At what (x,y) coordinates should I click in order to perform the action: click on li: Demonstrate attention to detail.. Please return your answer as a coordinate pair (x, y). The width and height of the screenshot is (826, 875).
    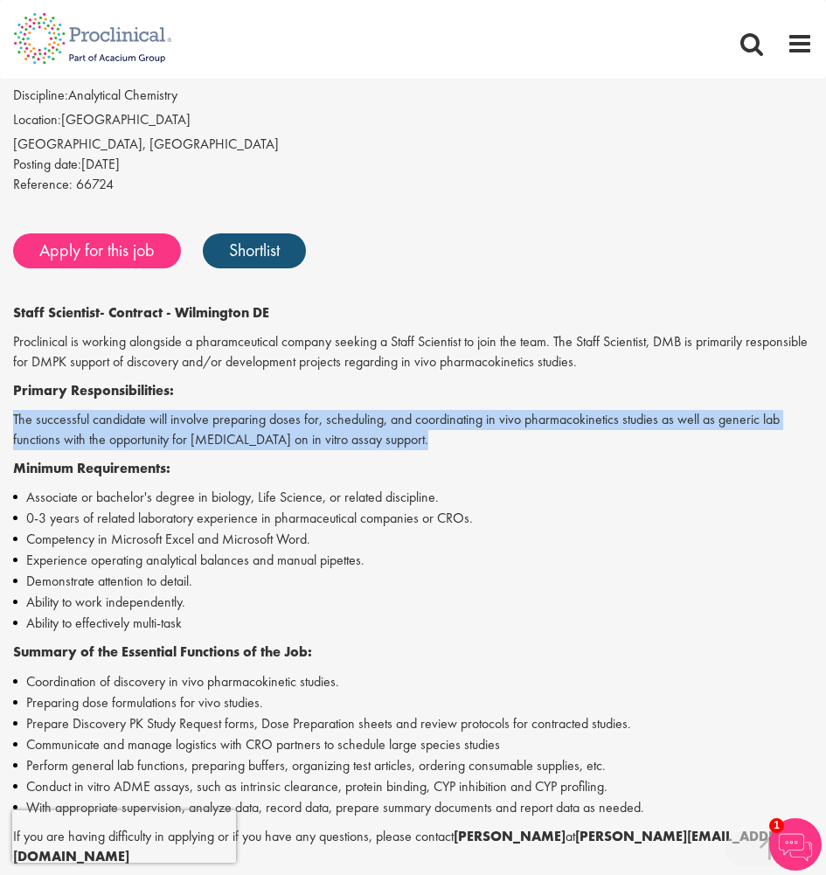
    Looking at the image, I should click on (413, 581).